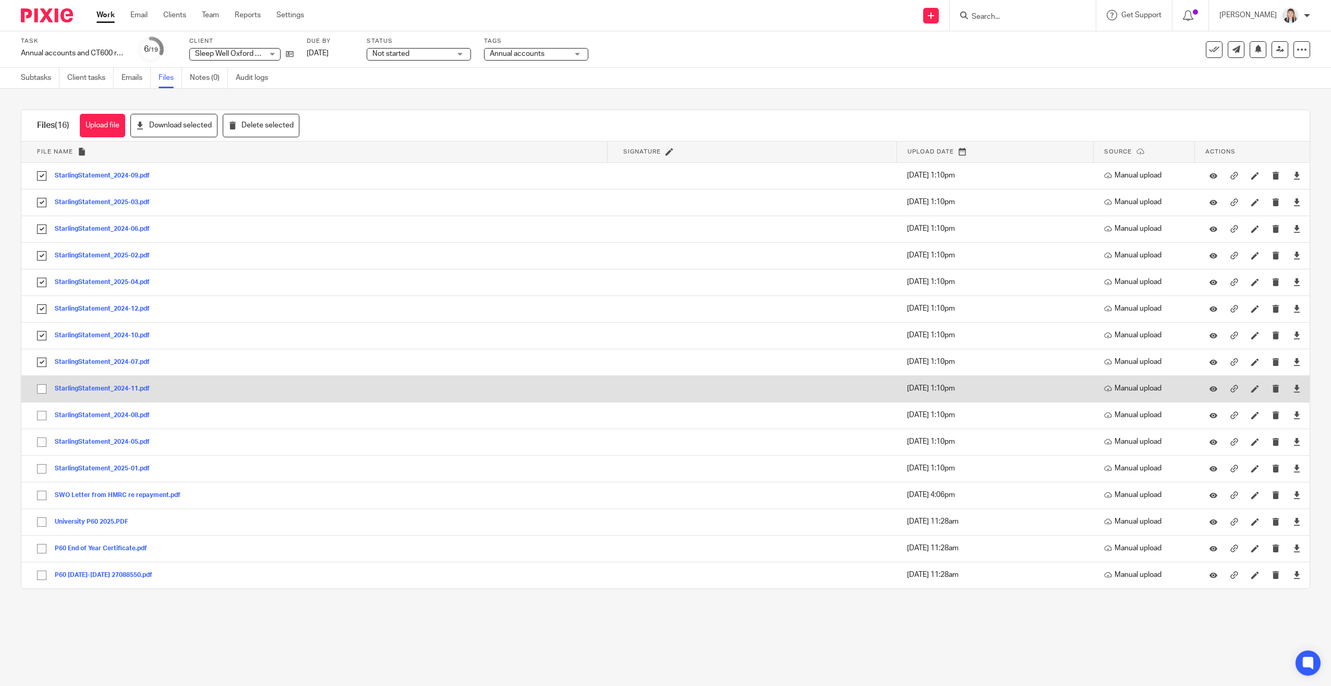 This screenshot has width=1331, height=686. What do you see at coordinates (106, 256) in the screenshot?
I see `button: StarlingStatement_2025-02.pdf` at bounding box center [106, 256].